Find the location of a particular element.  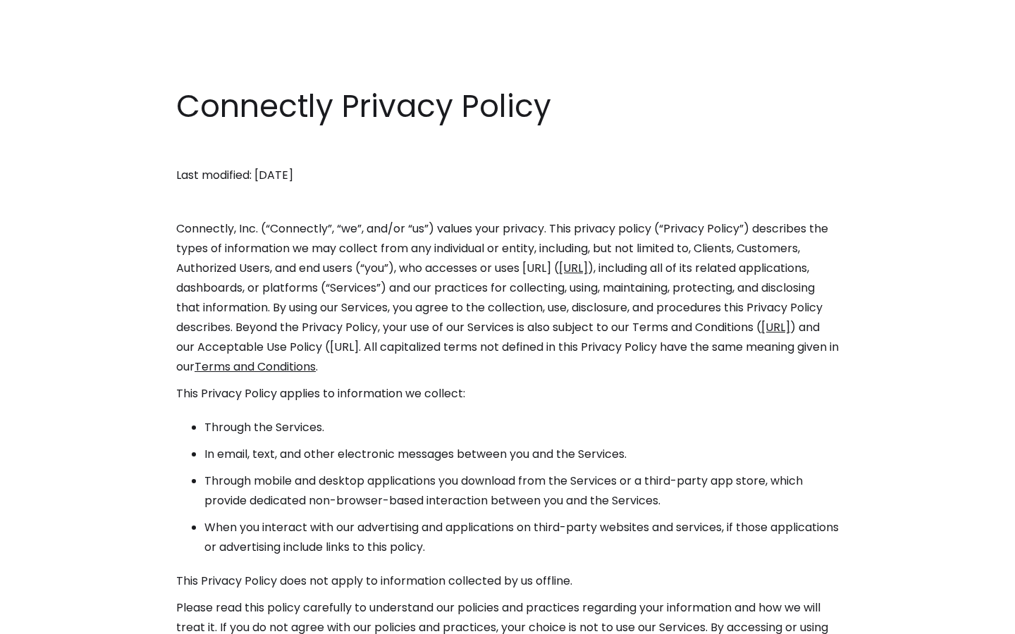

li: In email, text, and other electronic messages between you and the Services. is located at coordinates (522, 455).